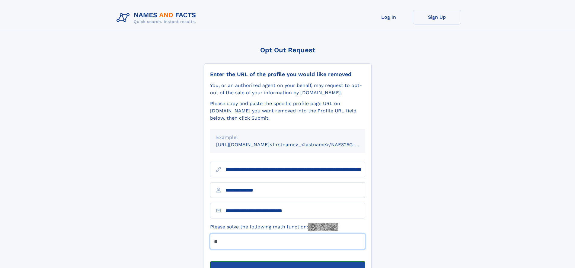  Describe the element at coordinates (287, 50) in the screenshot. I see `div: Opt Out Request` at that location.